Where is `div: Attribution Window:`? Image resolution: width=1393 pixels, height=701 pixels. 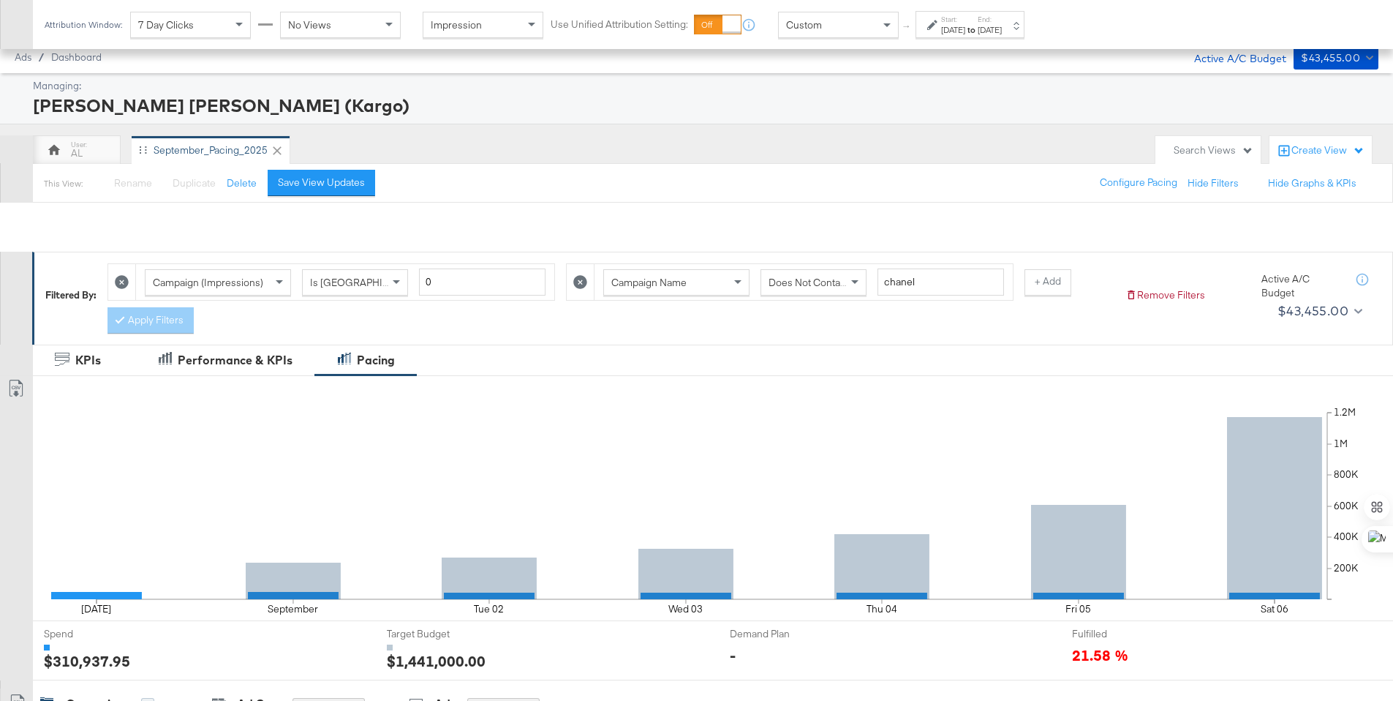 div: Attribution Window: is located at coordinates (83, 25).